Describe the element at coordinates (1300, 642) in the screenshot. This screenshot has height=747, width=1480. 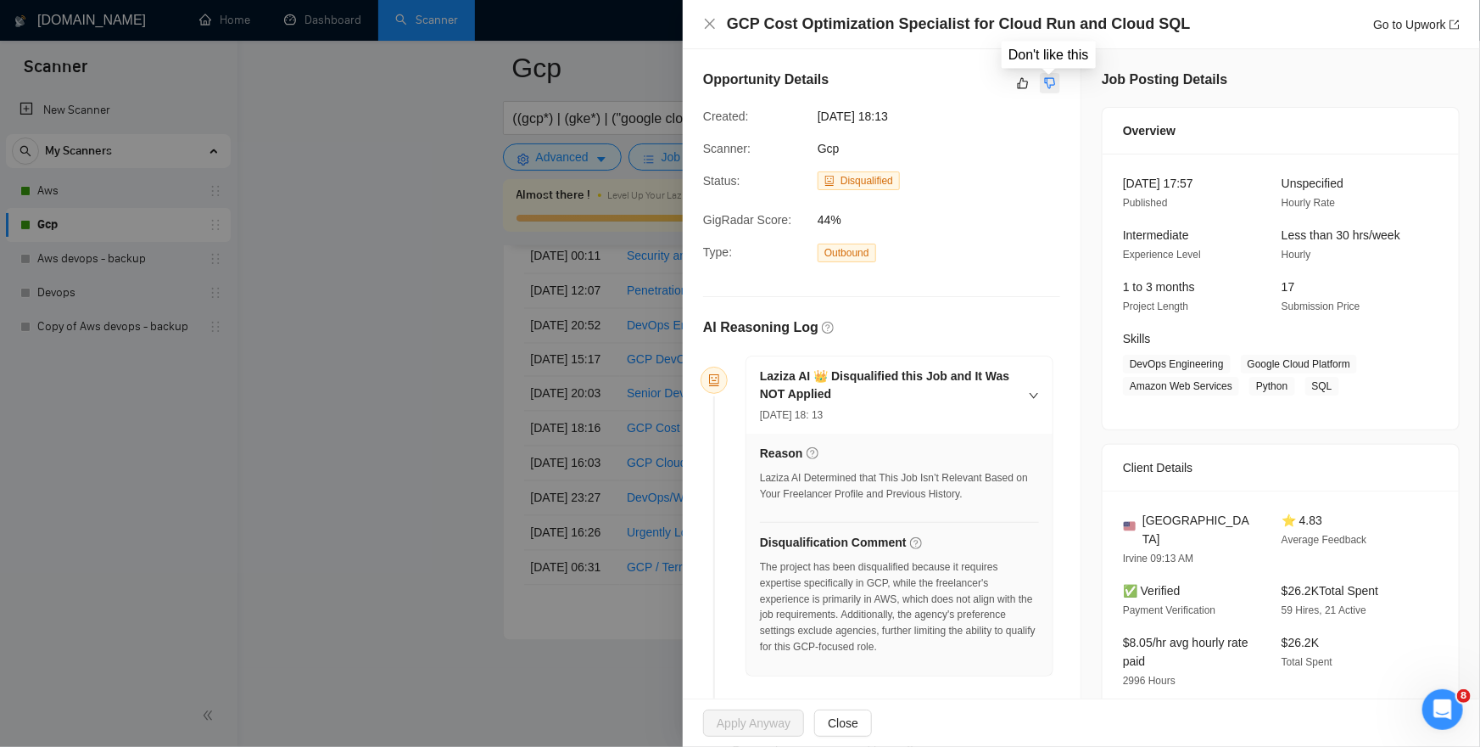
I see `span: $26.2K` at that location.